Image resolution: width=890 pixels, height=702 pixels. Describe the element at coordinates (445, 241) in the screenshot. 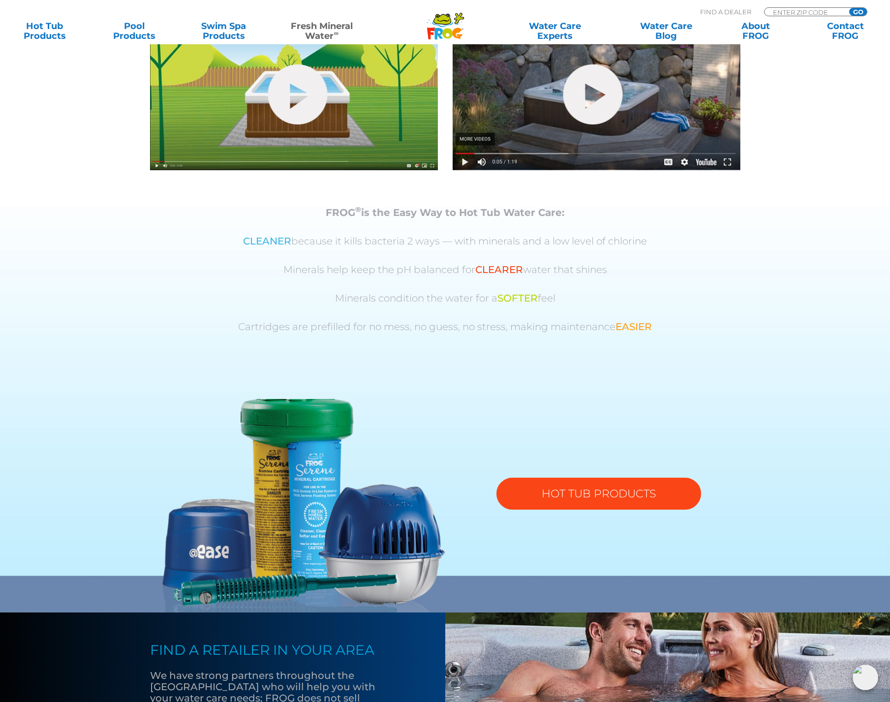

I see `p: because it kills bacteria 2 ways — with minerals and a low level of chlorine` at that location.